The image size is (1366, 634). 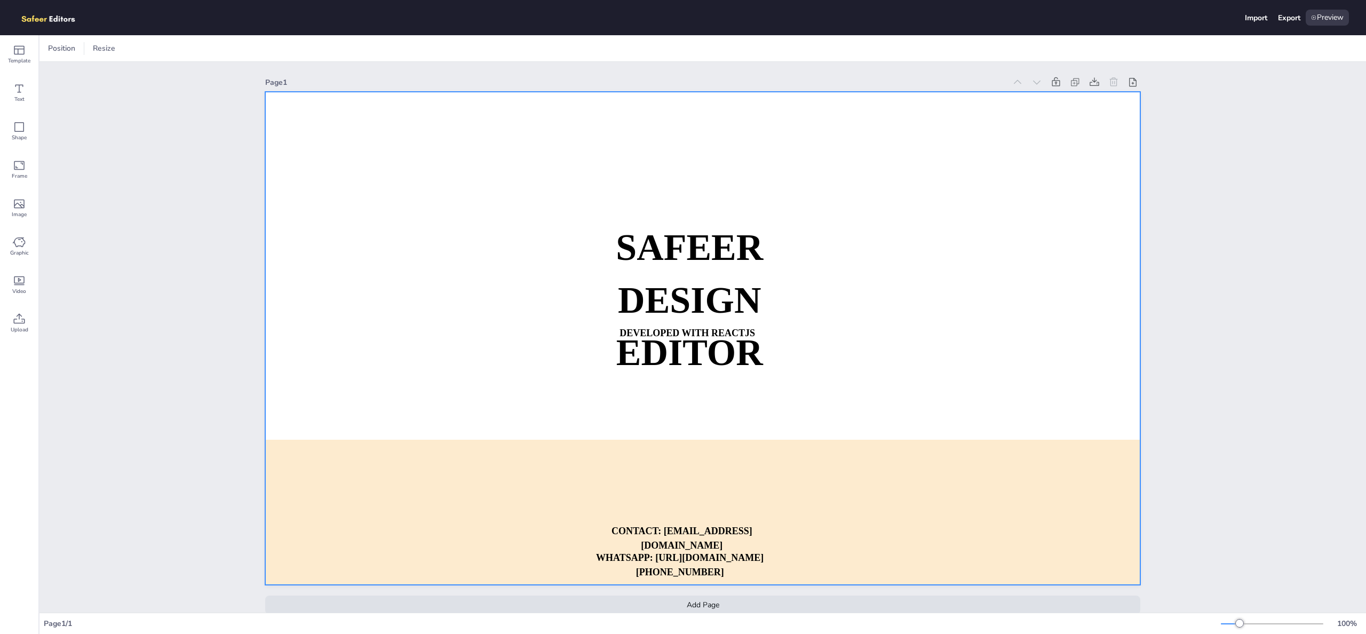 What do you see at coordinates (61, 48) in the screenshot?
I see `span: Position` at bounding box center [61, 48].